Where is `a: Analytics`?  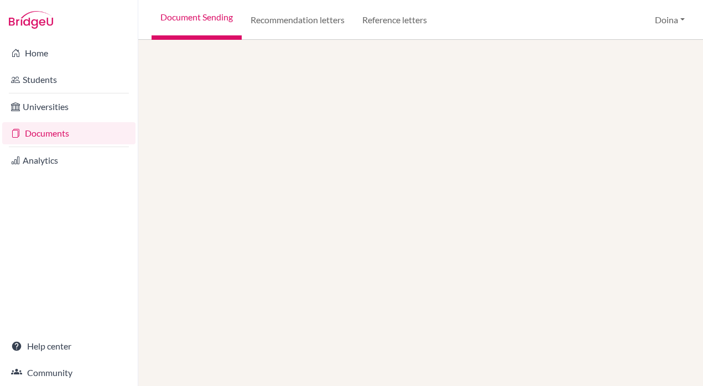 a: Analytics is located at coordinates (69, 160).